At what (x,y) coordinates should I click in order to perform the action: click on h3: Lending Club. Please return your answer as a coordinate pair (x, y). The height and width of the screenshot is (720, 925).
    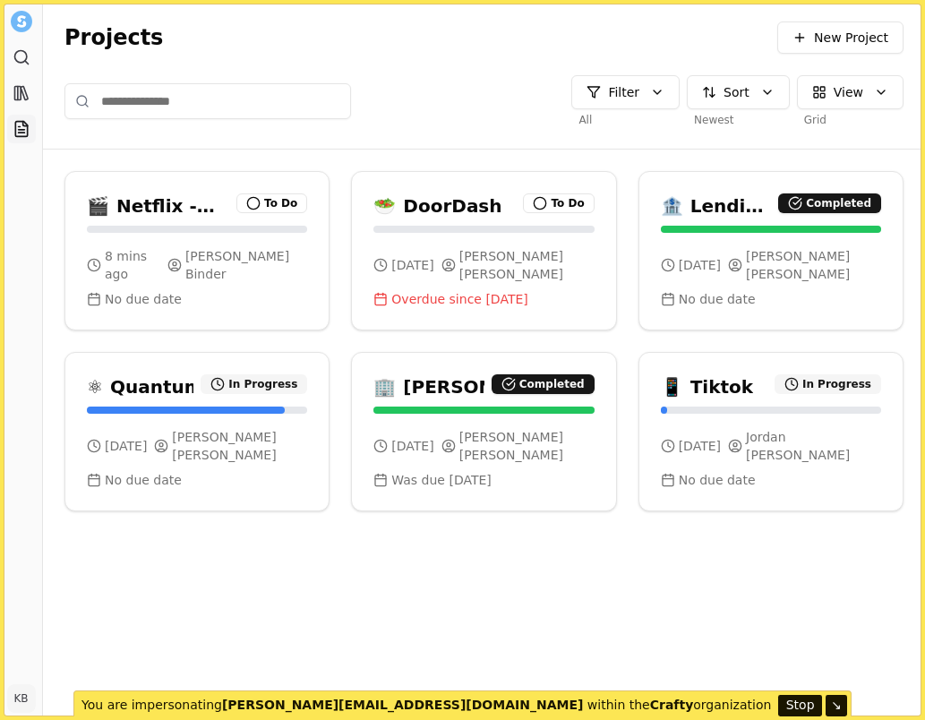
    Looking at the image, I should click on (731, 206).